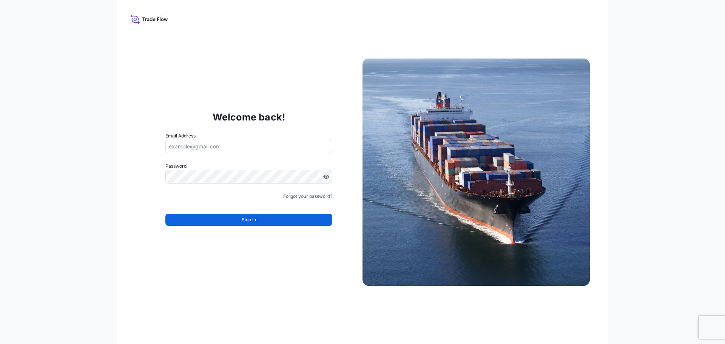 This screenshot has width=725, height=344. I want to click on p: Welcome back!, so click(249, 117).